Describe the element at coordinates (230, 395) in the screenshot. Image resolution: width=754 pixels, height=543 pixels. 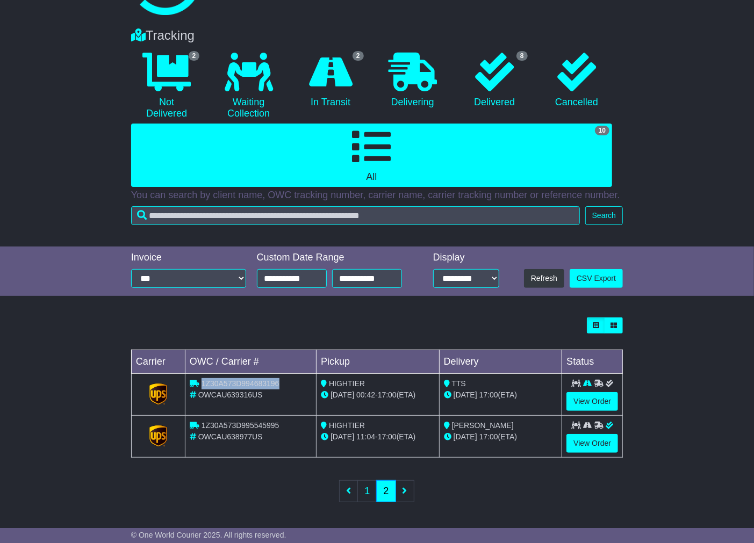
I see `span: OWCAU639316US` at that location.